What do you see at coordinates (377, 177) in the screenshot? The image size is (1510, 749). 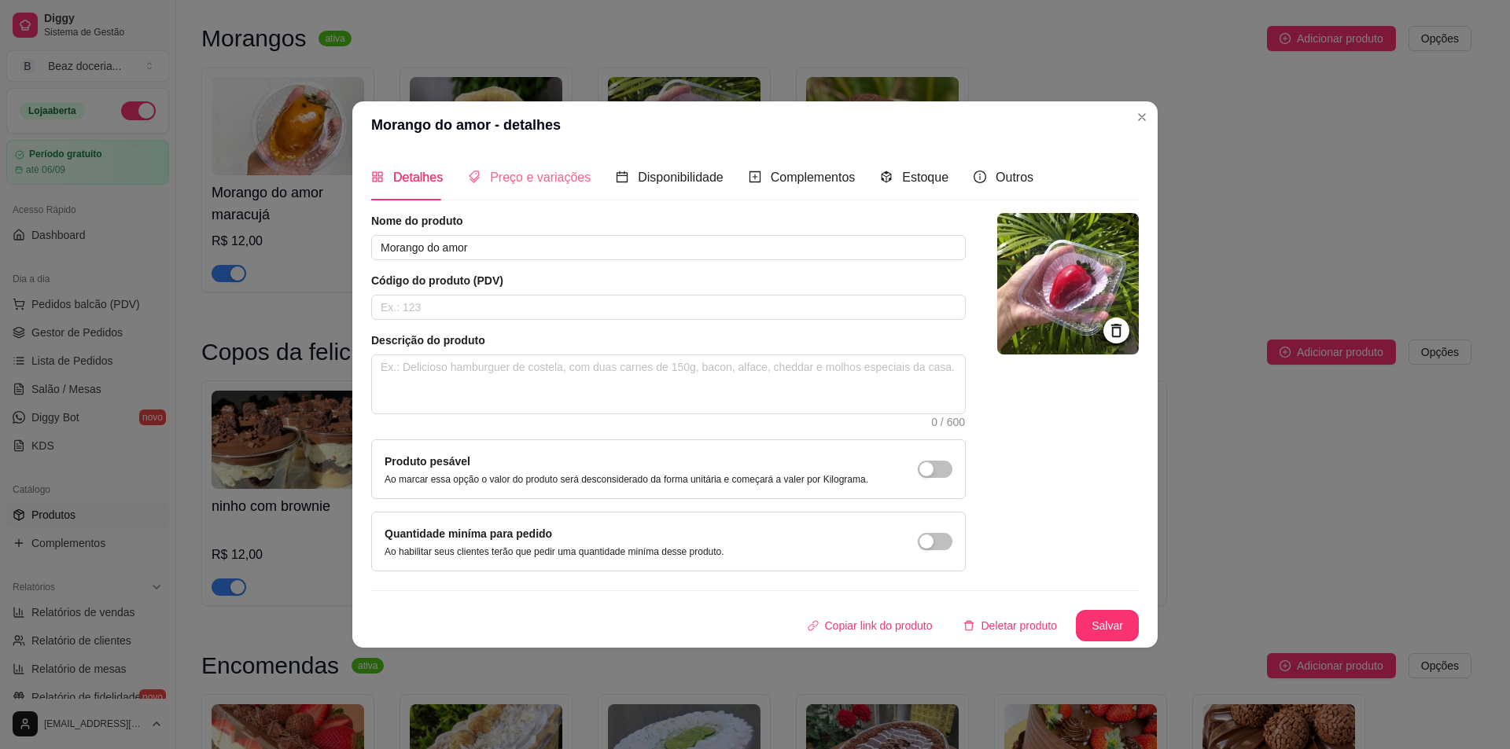 I see `span: appstore` at bounding box center [377, 177].